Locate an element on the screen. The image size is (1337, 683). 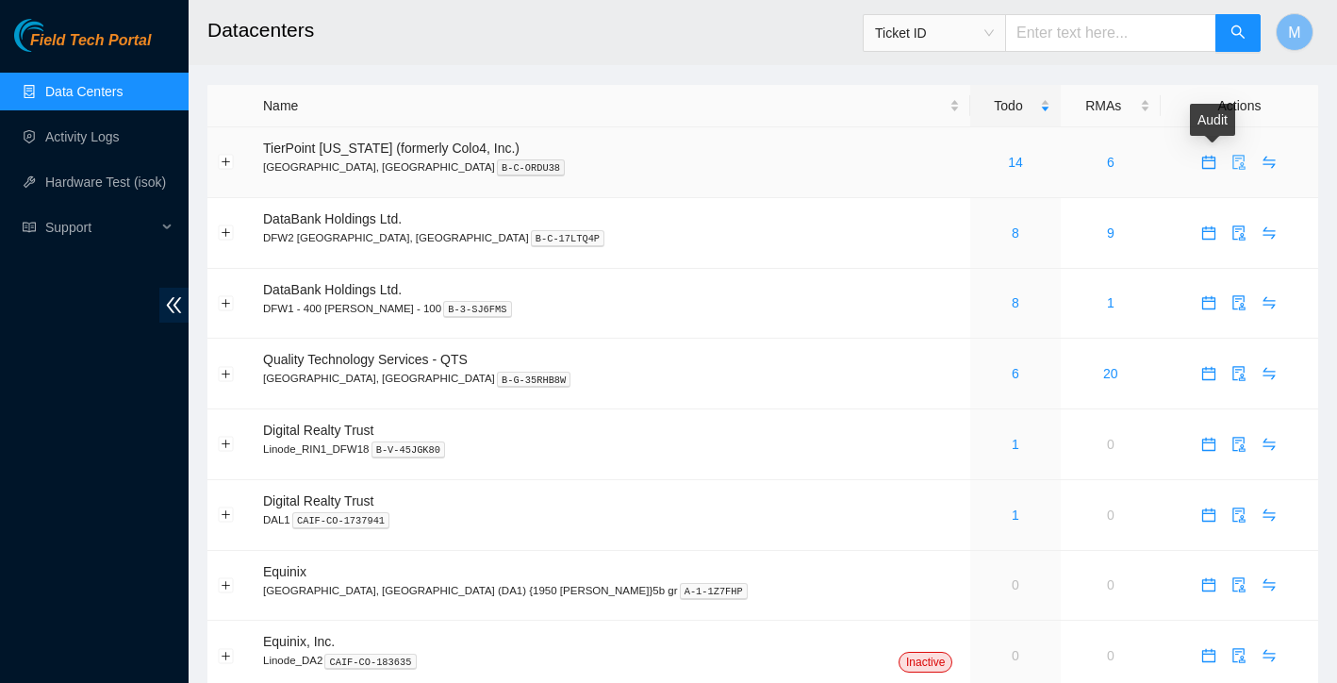
a: 14 is located at coordinates (1015, 162).